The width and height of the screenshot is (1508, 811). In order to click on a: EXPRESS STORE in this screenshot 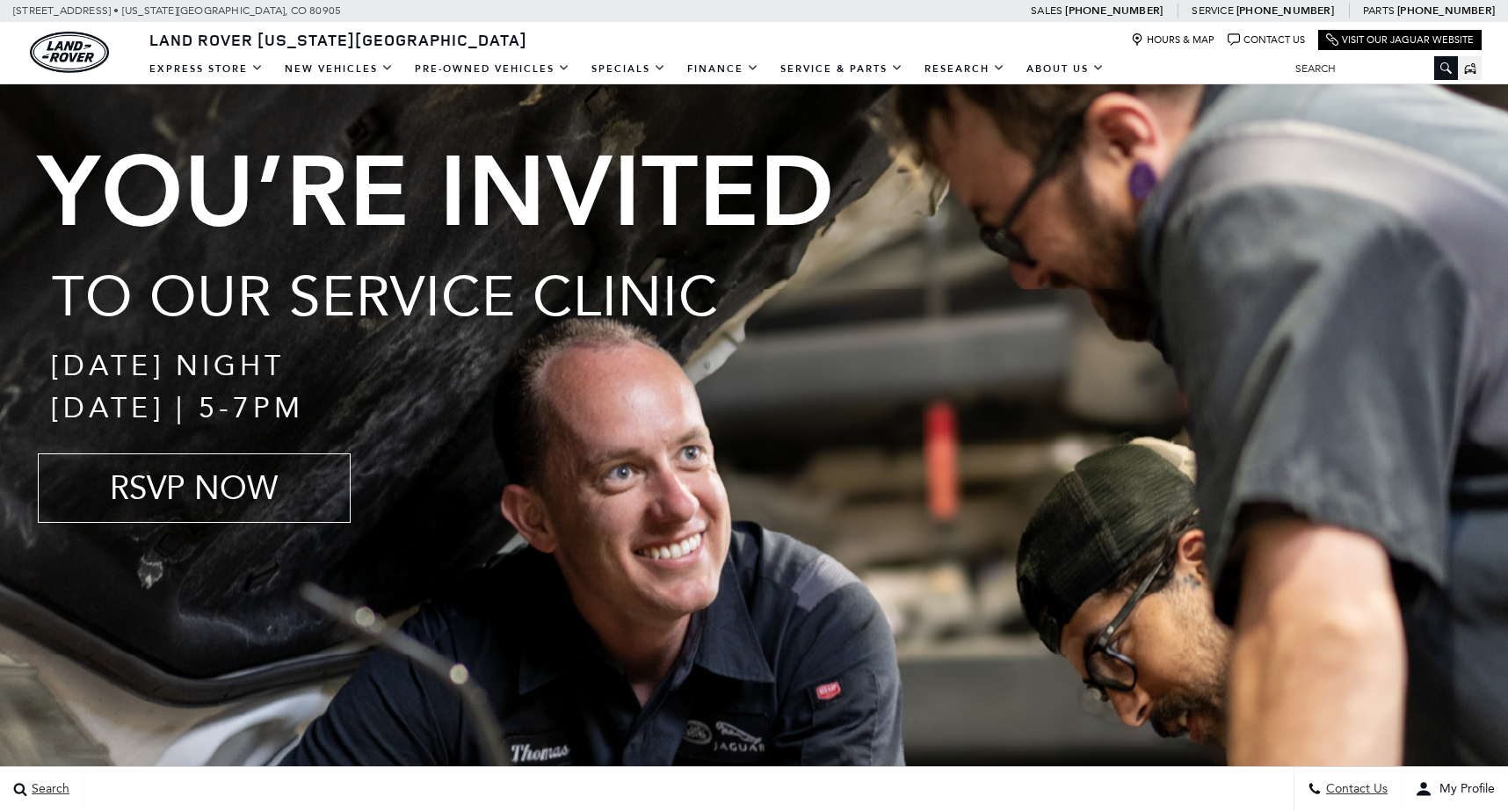, I will do `click(206, 69)`.